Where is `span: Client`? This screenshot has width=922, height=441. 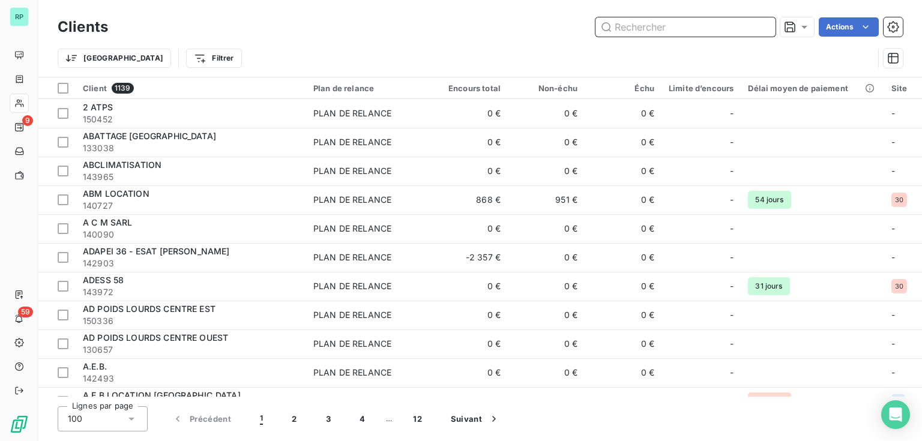 span: Client is located at coordinates (95, 88).